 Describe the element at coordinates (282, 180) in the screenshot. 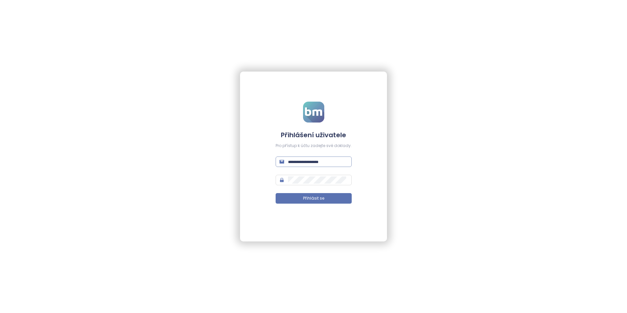

I see `span: zámek` at that location.